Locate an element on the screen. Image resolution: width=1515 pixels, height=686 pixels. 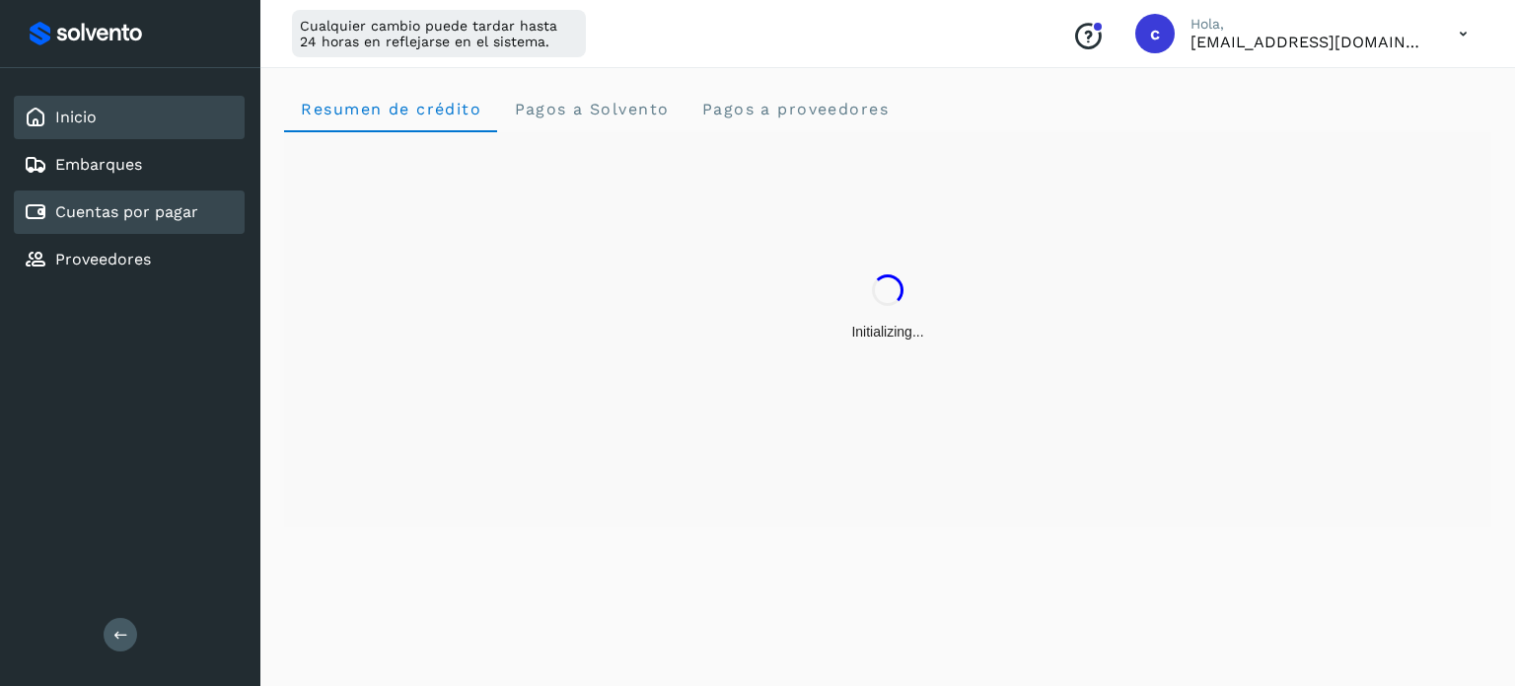
span: Pagos a Solvento is located at coordinates (591, 109).